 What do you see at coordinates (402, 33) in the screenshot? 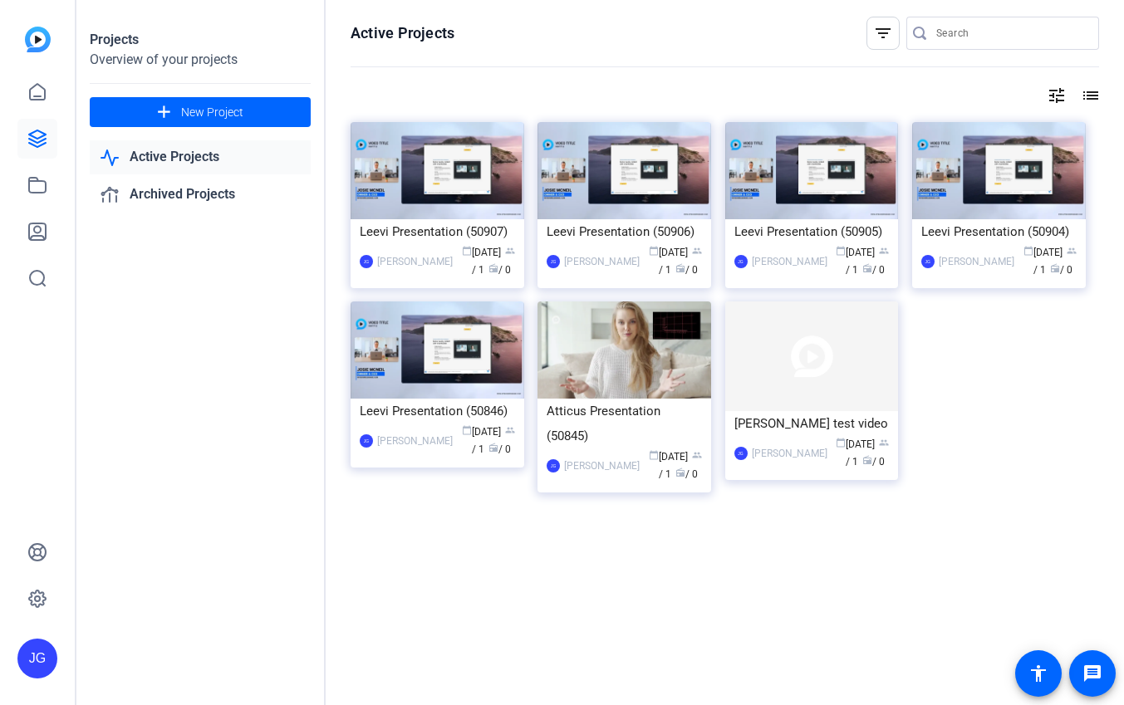
I see `h1: Active Projects` at bounding box center [402, 33].